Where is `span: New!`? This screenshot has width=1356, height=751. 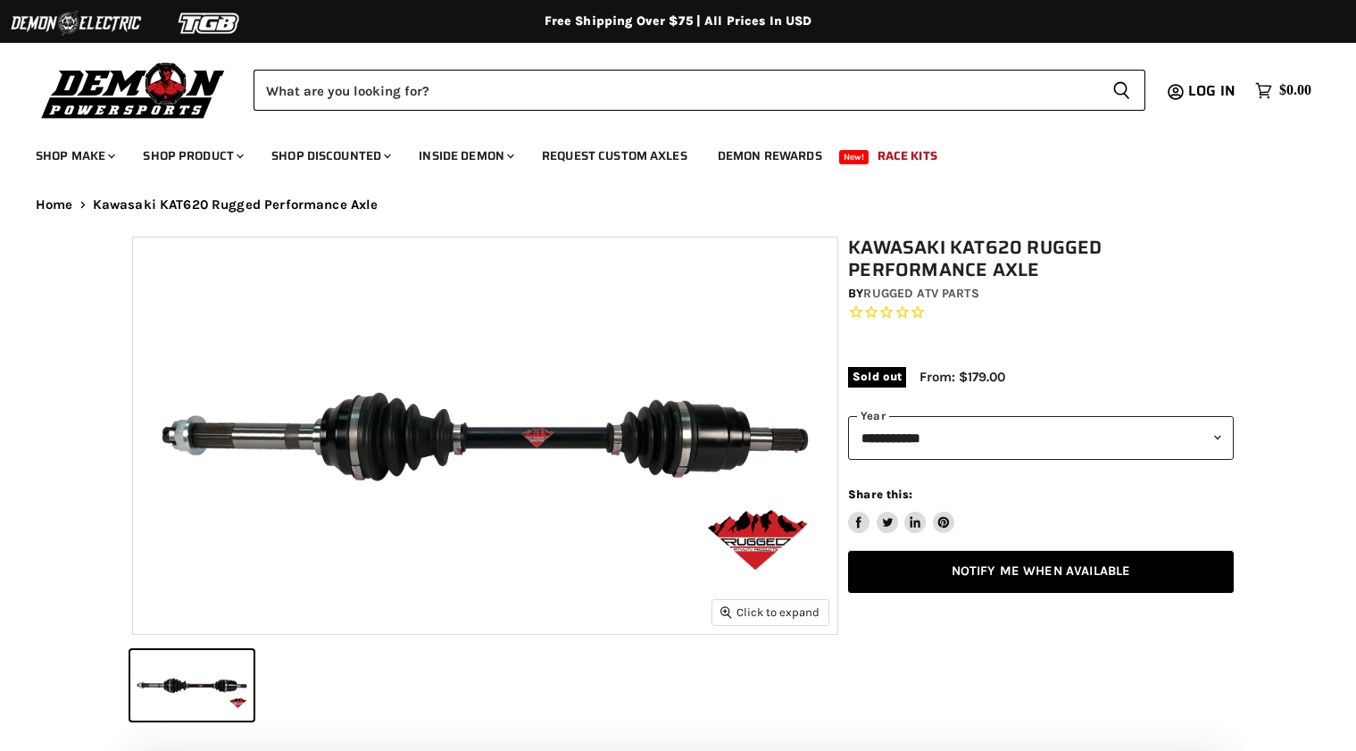 span: New! is located at coordinates (855, 157).